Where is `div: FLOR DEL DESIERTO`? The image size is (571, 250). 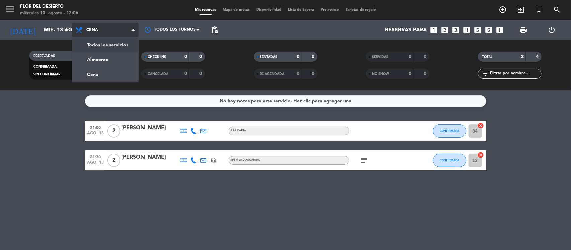
div: FLOR DEL DESIERTO is located at coordinates (49, 7).